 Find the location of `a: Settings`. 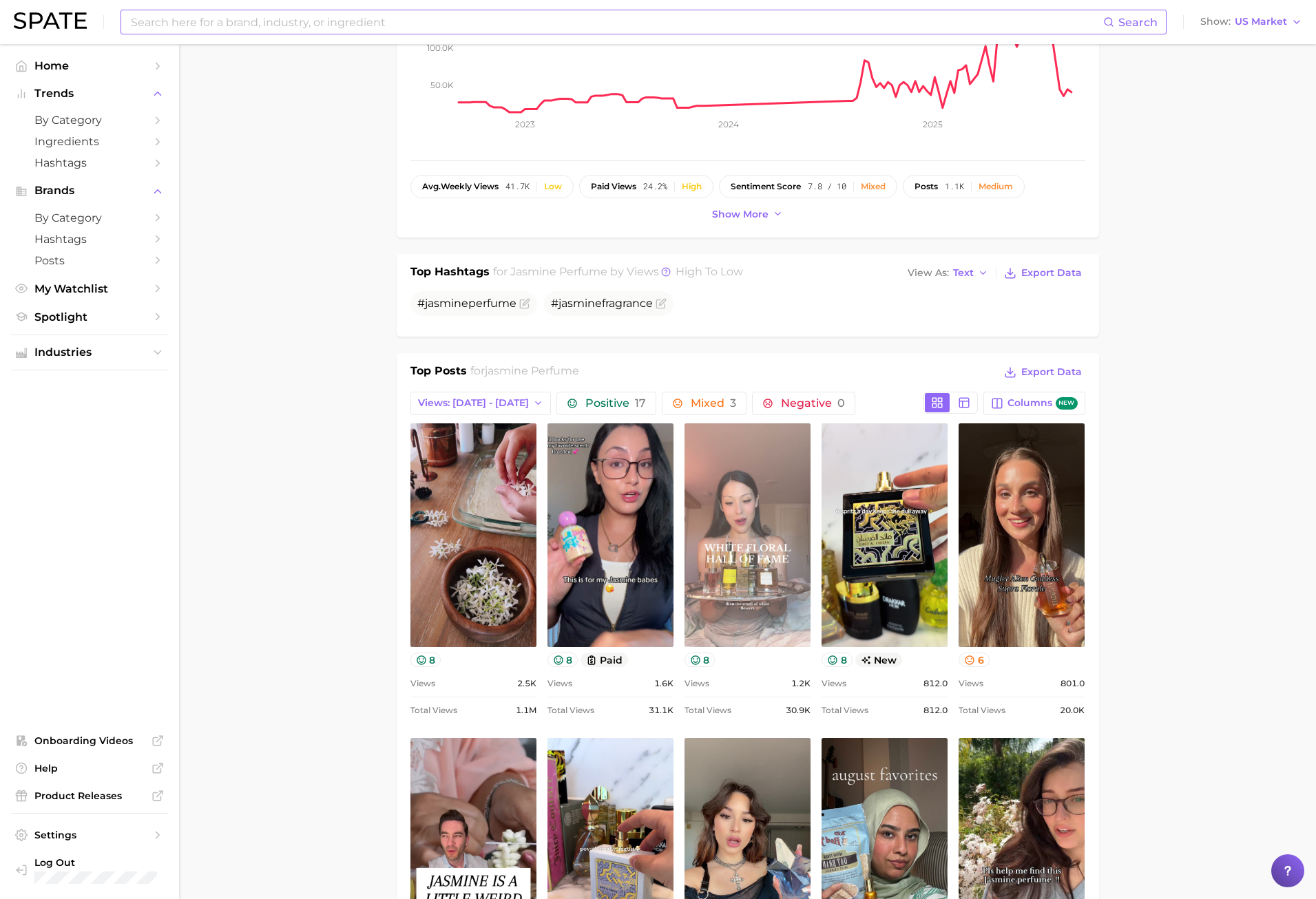

a: Settings is located at coordinates (90, 835).